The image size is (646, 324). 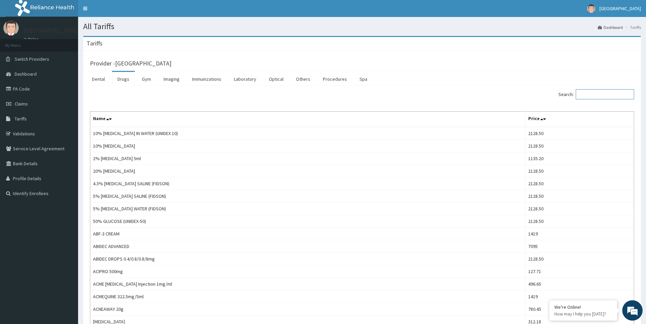 What do you see at coordinates (579, 272) in the screenshot?
I see `td: 127.71` at bounding box center [579, 272].